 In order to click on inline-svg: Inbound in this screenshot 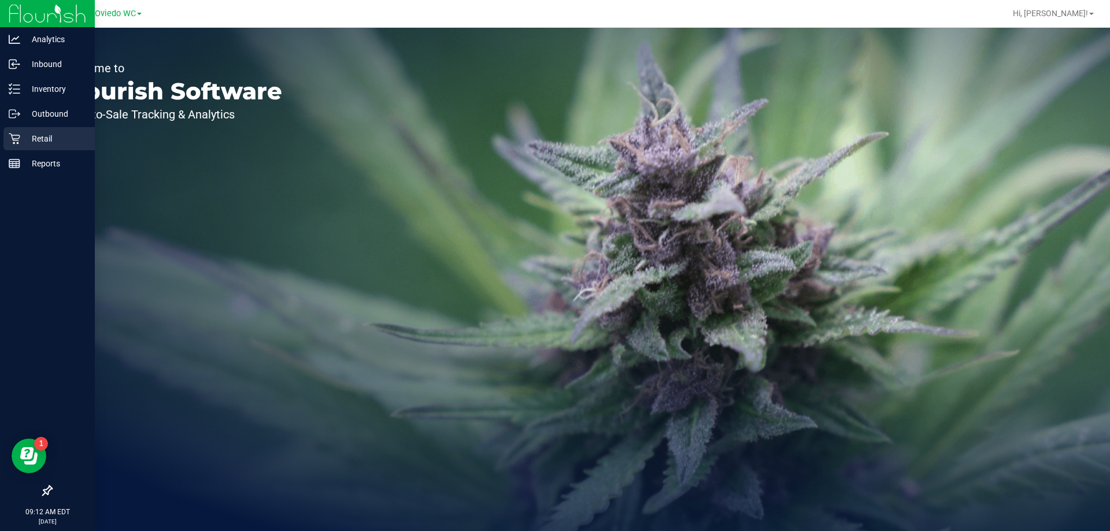, I will do `click(14, 64)`.